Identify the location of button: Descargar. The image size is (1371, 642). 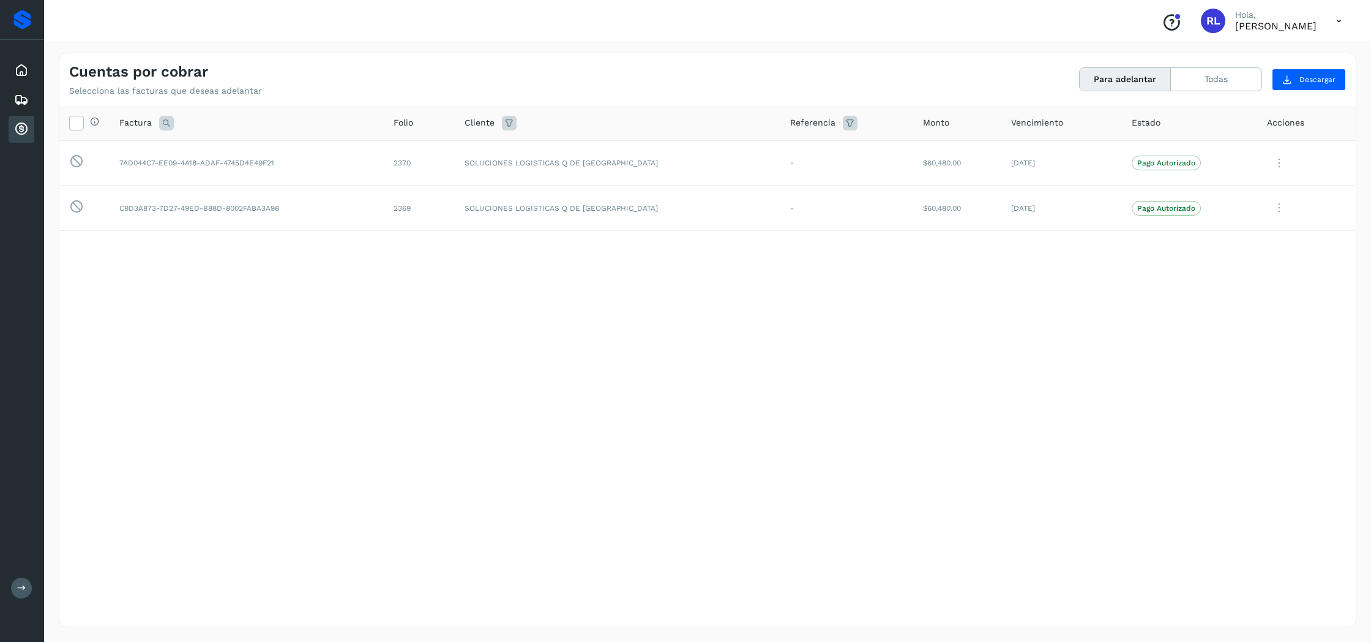
(1309, 80).